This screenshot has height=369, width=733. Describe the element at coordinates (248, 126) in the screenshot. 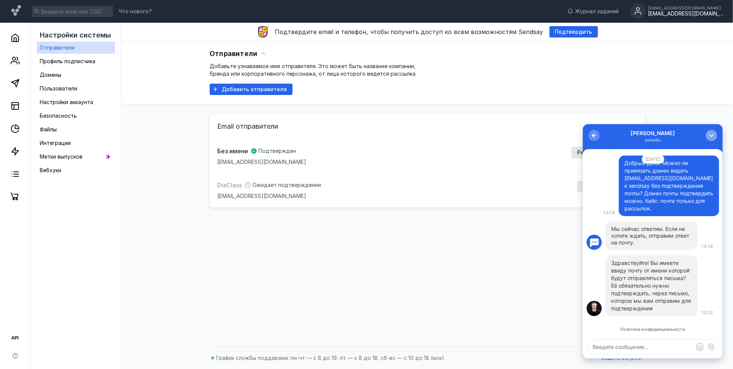

I see `span: Email отправители` at that location.